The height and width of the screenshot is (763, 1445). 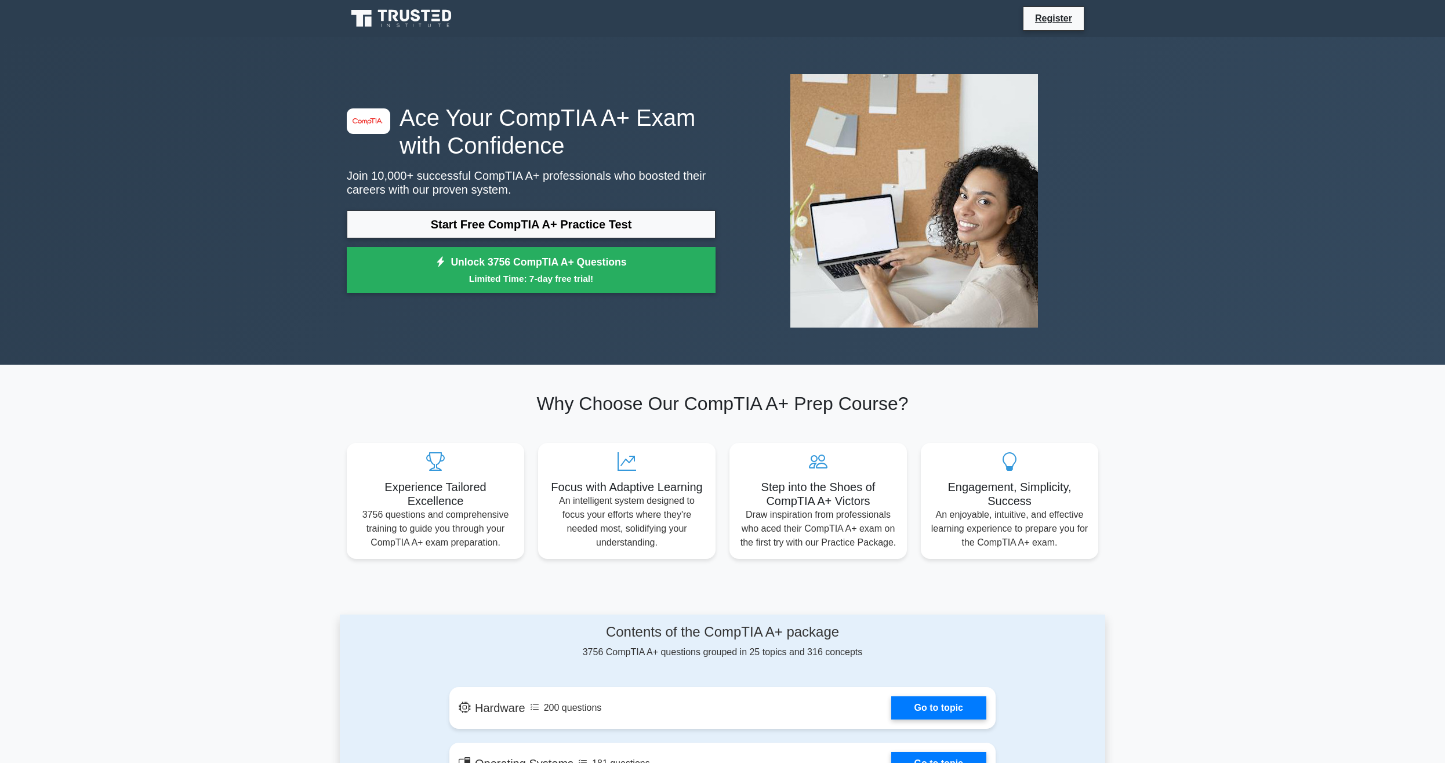 What do you see at coordinates (818, 494) in the screenshot?
I see `h5: Step into the Shoes of CompTIA A+ Victors` at bounding box center [818, 494].